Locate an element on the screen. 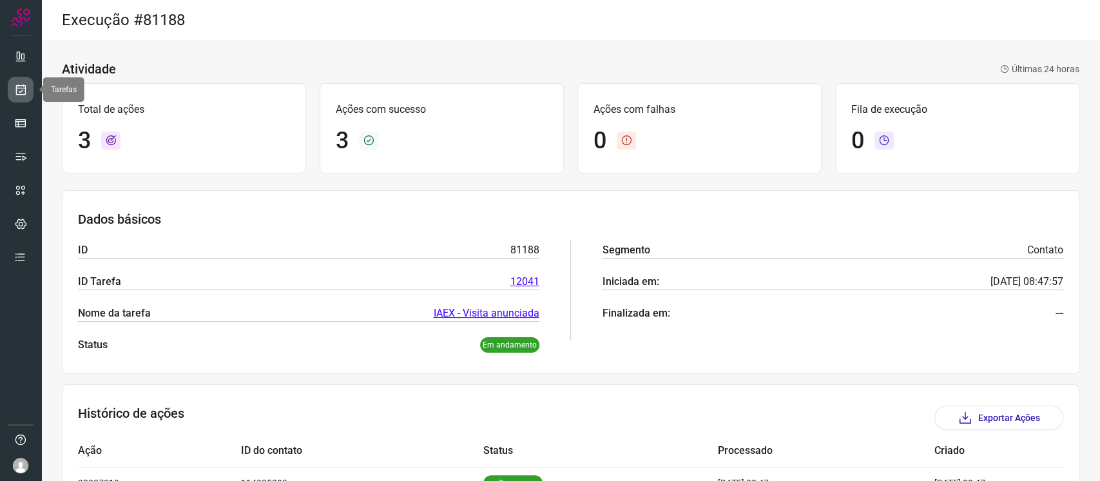 This screenshot has width=1100, height=481. span: Tarefas is located at coordinates (64, 90).